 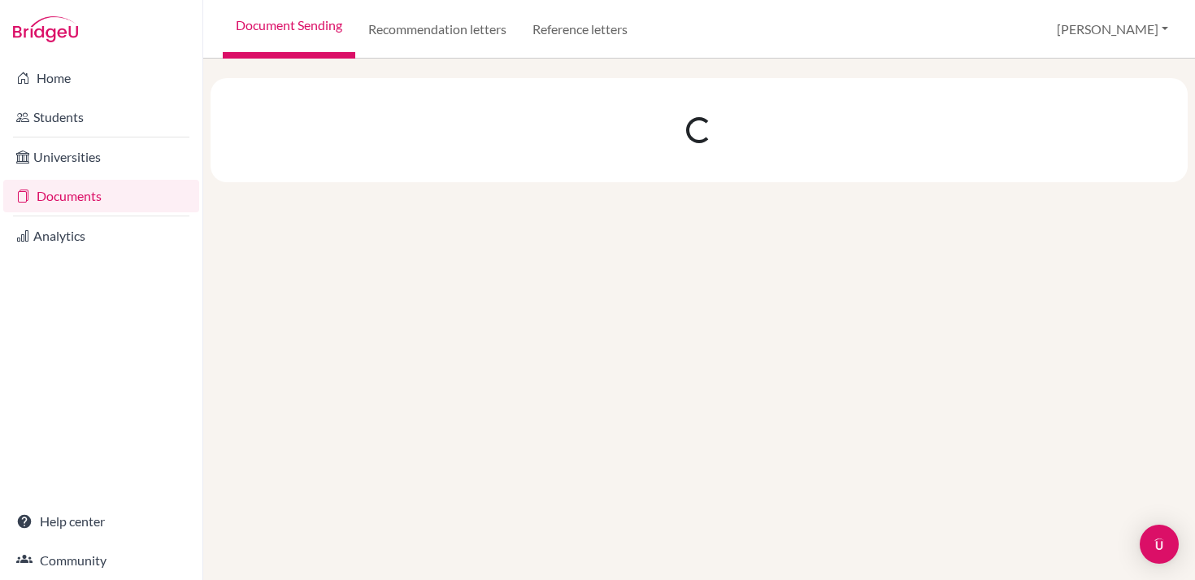 What do you see at coordinates (101, 236) in the screenshot?
I see `a: Analytics` at bounding box center [101, 236].